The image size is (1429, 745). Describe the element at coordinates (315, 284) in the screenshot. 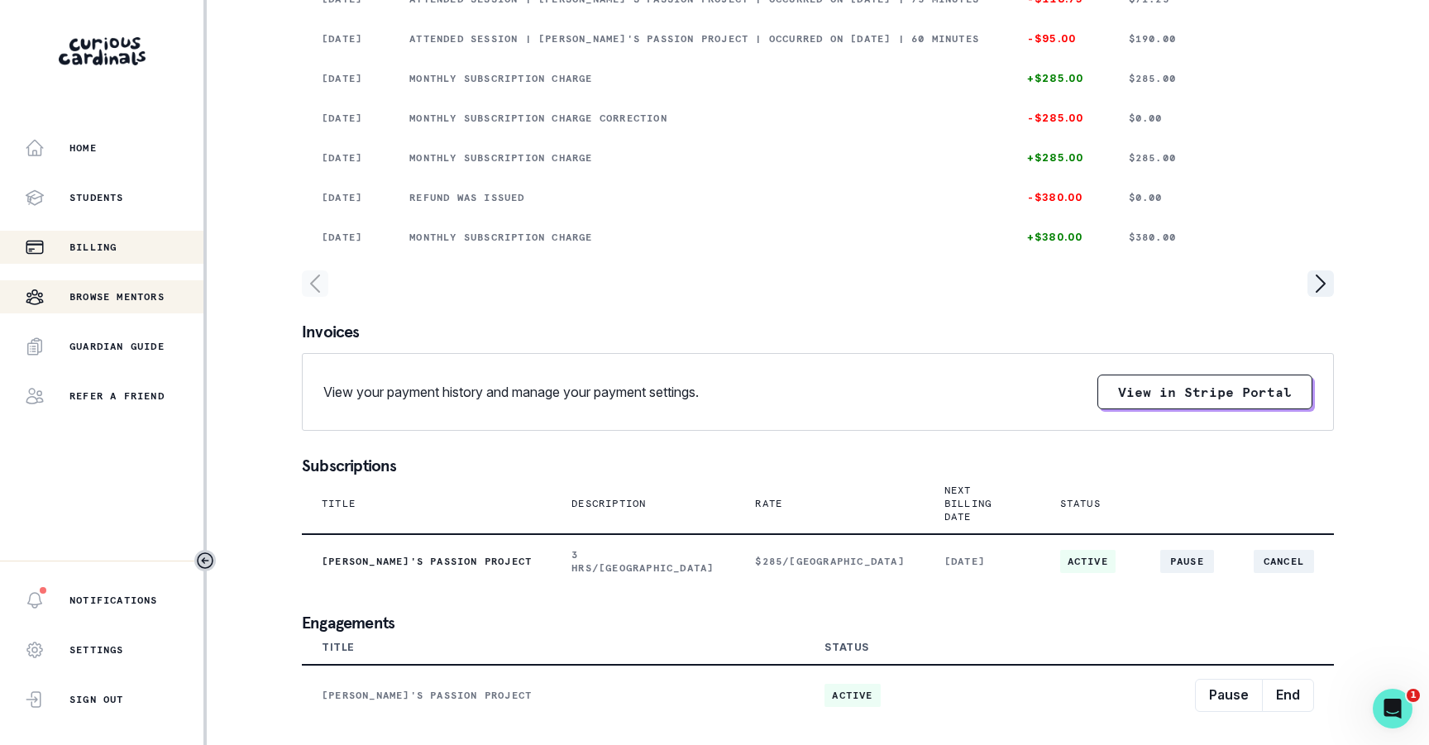

I see `svg: page left` at that location.